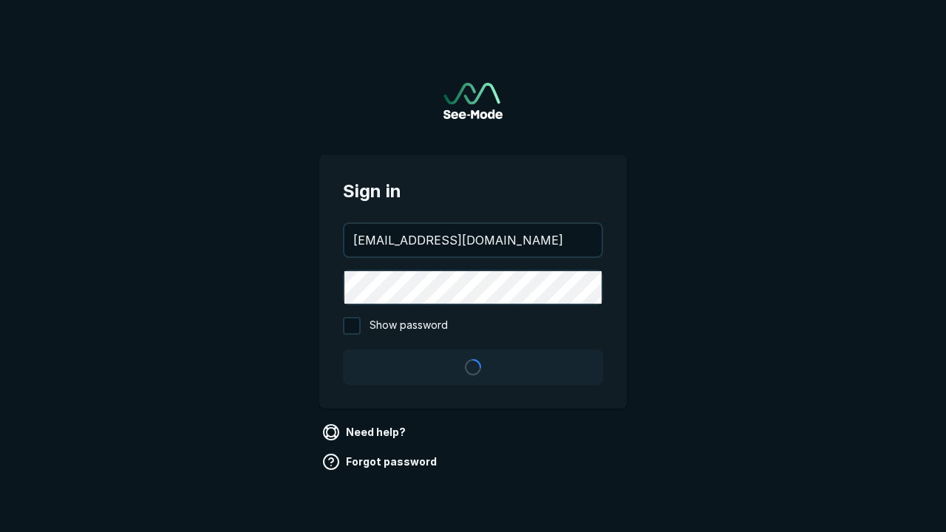  What do you see at coordinates (365, 432) in the screenshot?
I see `a: Need help?` at bounding box center [365, 432].